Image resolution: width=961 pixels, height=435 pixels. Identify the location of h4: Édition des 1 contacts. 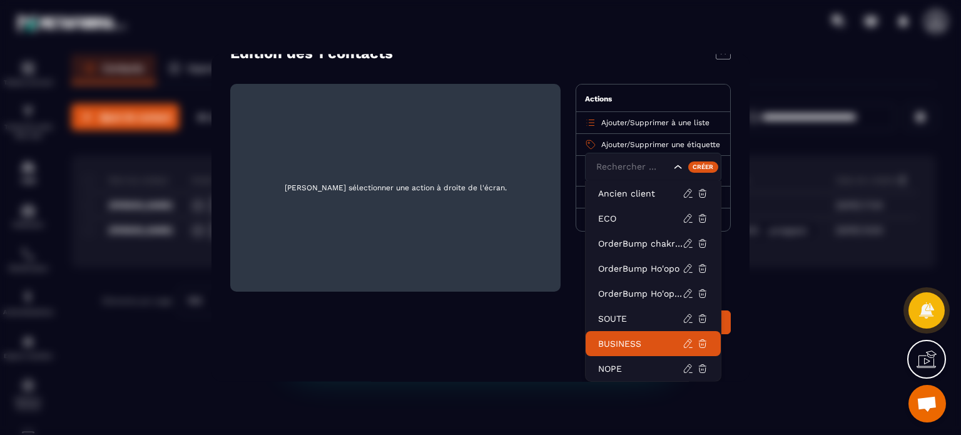
(312, 53).